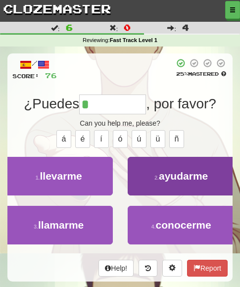  Describe the element at coordinates (153, 227) in the screenshot. I see `small: 4 .` at that location.